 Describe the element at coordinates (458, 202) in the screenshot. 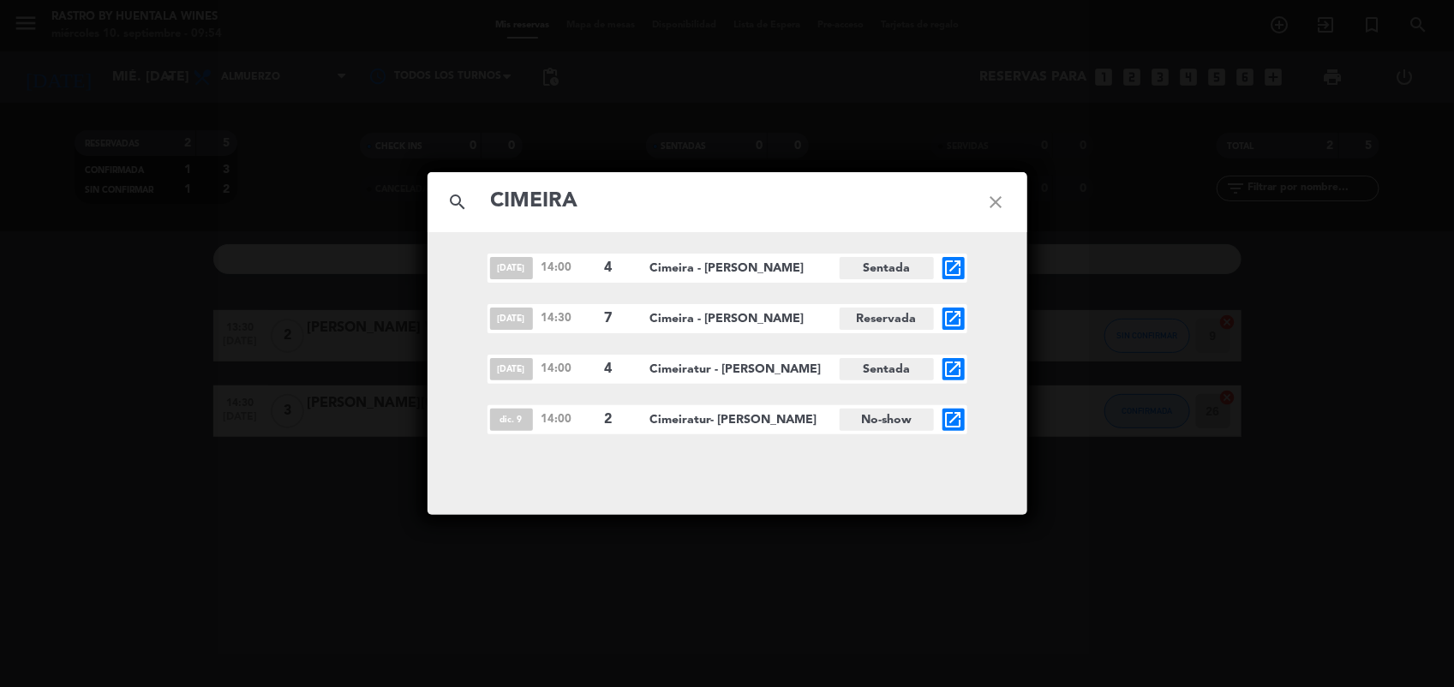

I see `i: search` at that location.